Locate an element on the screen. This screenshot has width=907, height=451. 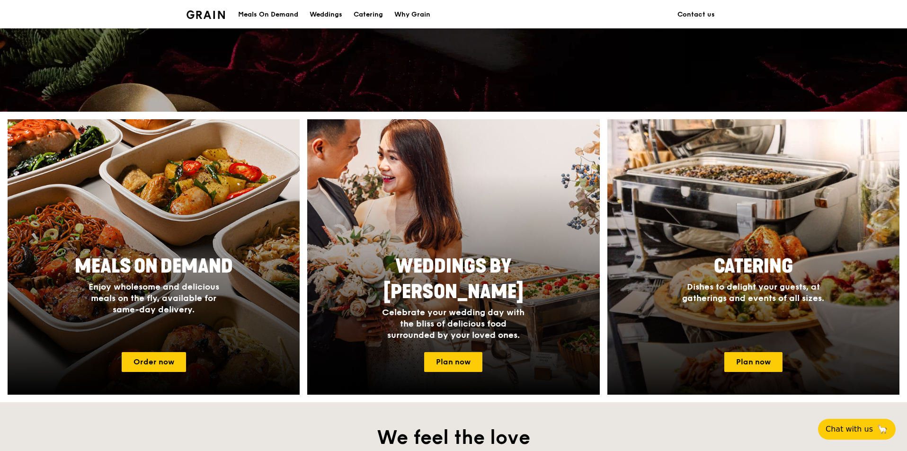
a: Contact us is located at coordinates (695, 15).